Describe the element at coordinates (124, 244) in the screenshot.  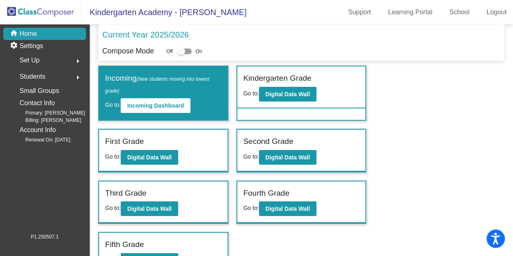
I see `label: Fifth Grade` at that location.